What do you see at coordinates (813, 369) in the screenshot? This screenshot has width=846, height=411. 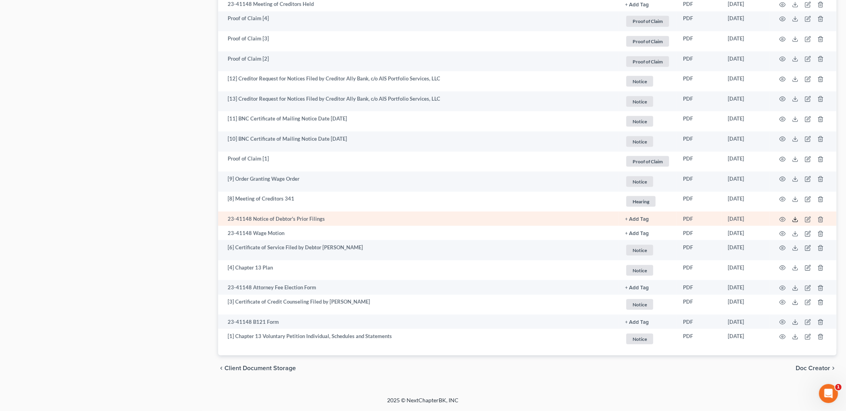 I see `span: Doc Creator` at bounding box center [813, 369].